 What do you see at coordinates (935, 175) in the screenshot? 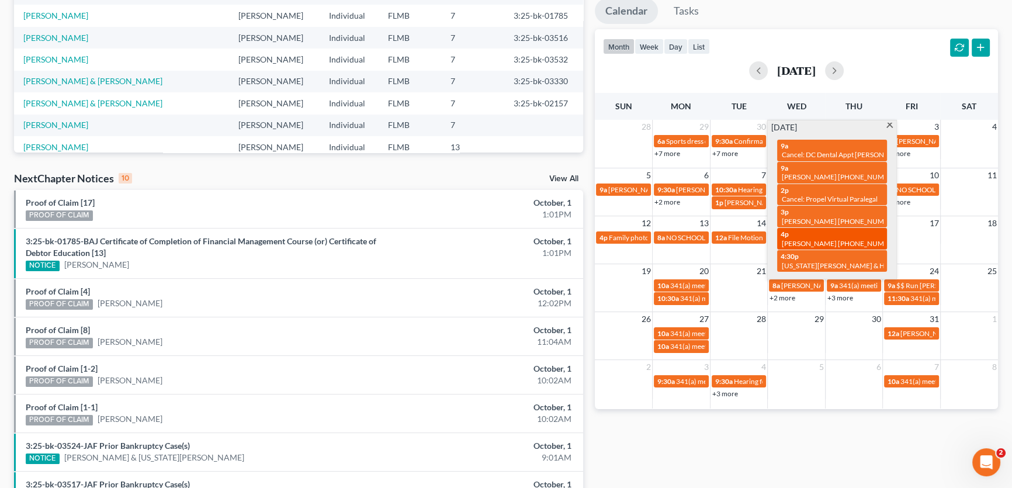
I see `span: 10` at bounding box center [935, 175].